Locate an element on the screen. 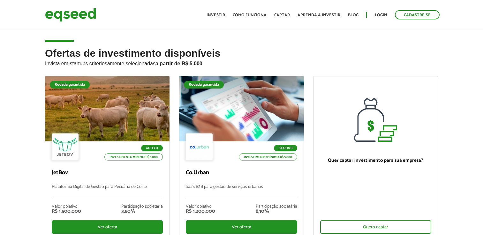 The width and height of the screenshot is (483, 235). p: JetBov is located at coordinates (107, 173).